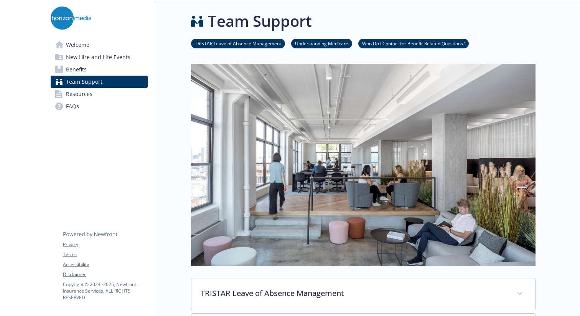 The image size is (580, 316). Describe the element at coordinates (98, 57) in the screenshot. I see `span: New Hire and Life Events` at that location.